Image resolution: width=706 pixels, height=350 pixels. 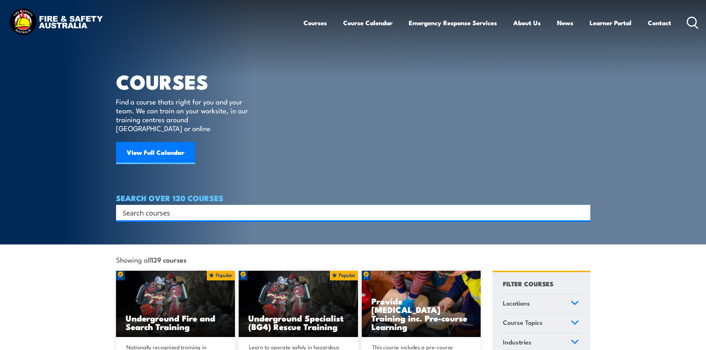 What do you see at coordinates (610, 23) in the screenshot?
I see `a: Learner Portal` at bounding box center [610, 23].